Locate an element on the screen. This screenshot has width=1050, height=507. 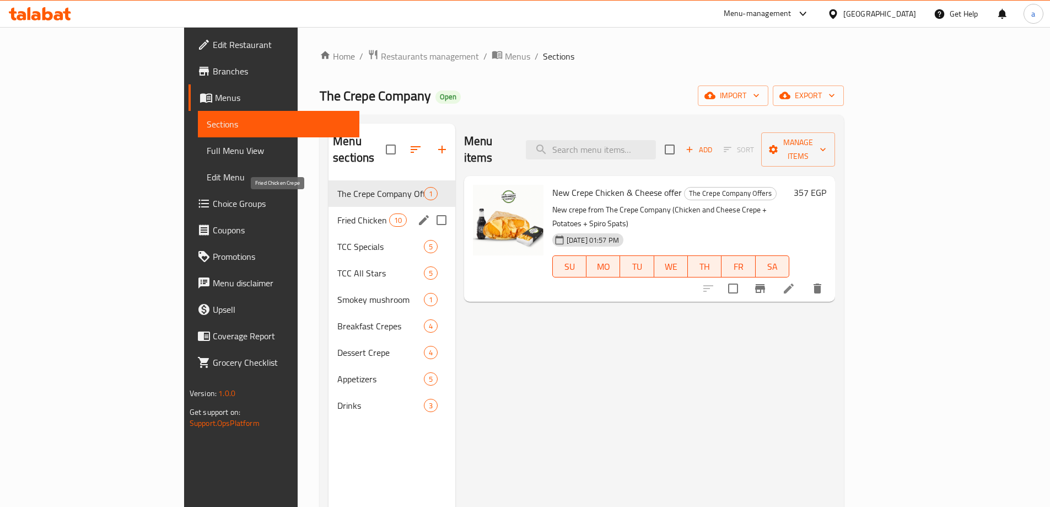
img: New Crepe Chicken & Cheese offer is located at coordinates (508, 220).